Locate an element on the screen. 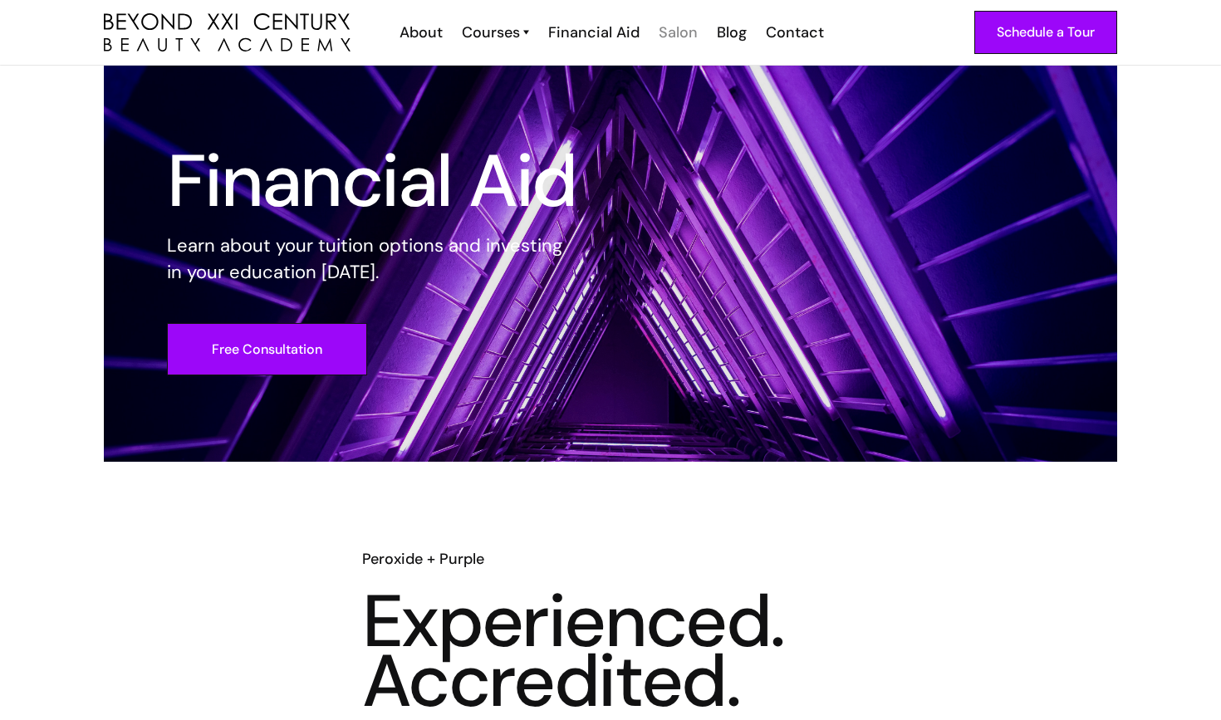  h1: Financial Aid is located at coordinates (372, 181).